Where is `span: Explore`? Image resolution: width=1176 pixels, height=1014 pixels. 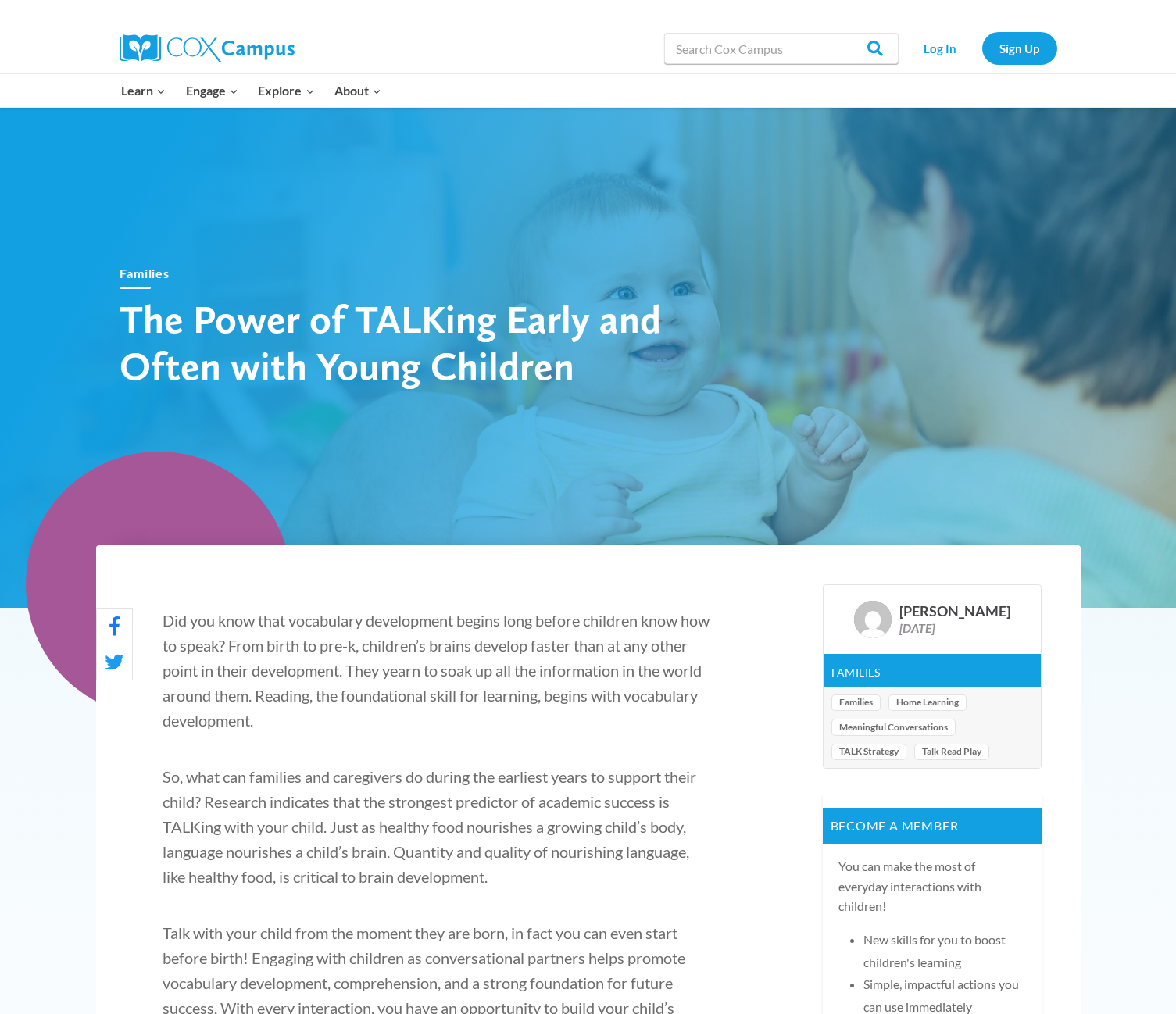
span: Explore is located at coordinates (286, 91).